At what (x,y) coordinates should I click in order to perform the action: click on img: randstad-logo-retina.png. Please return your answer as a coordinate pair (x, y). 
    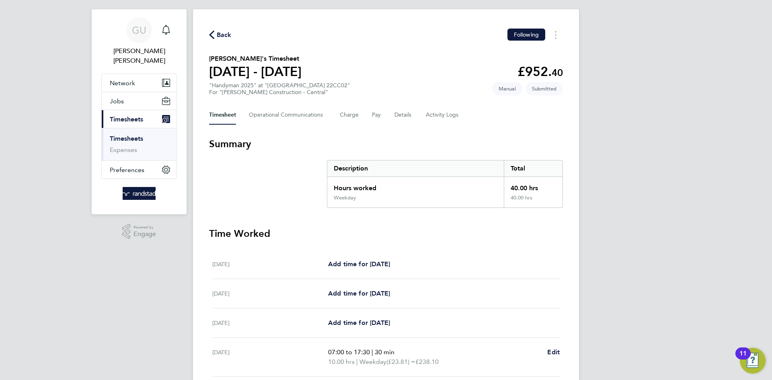
    Looking at the image, I should click on (139, 193).